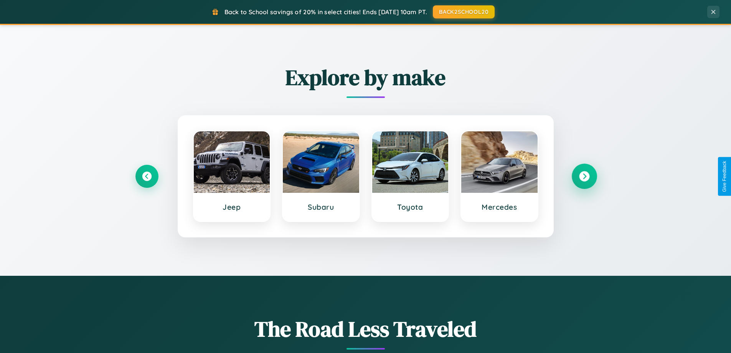  What do you see at coordinates (499, 207) in the screenshot?
I see `h3: Mercedes` at bounding box center [499, 207].